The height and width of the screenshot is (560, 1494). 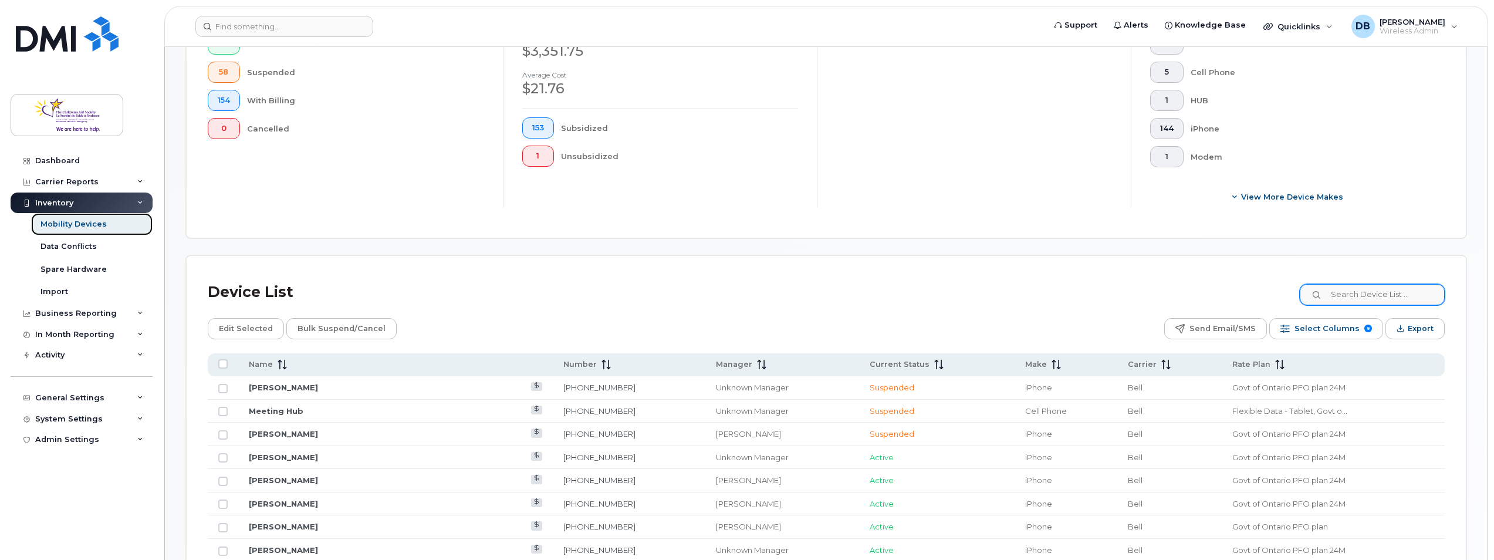 What do you see at coordinates (1222, 329) in the screenshot?
I see `span: Send Email/SMS` at bounding box center [1222, 329].